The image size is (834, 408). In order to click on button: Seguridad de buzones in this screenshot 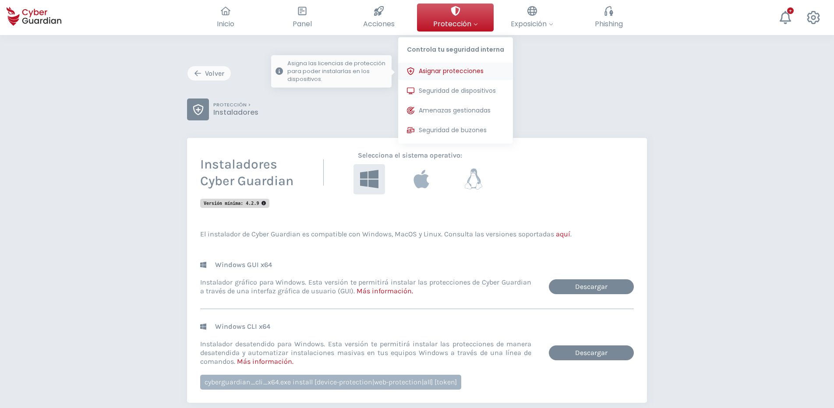, I will do `click(456, 131)`.